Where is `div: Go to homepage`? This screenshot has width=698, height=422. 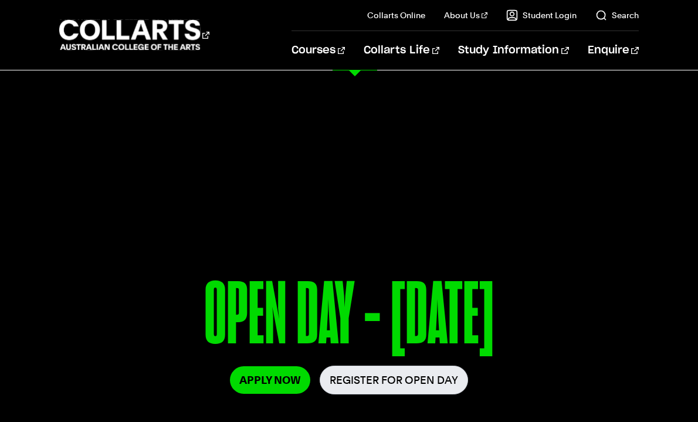
div: Go to homepage is located at coordinates (134, 35).